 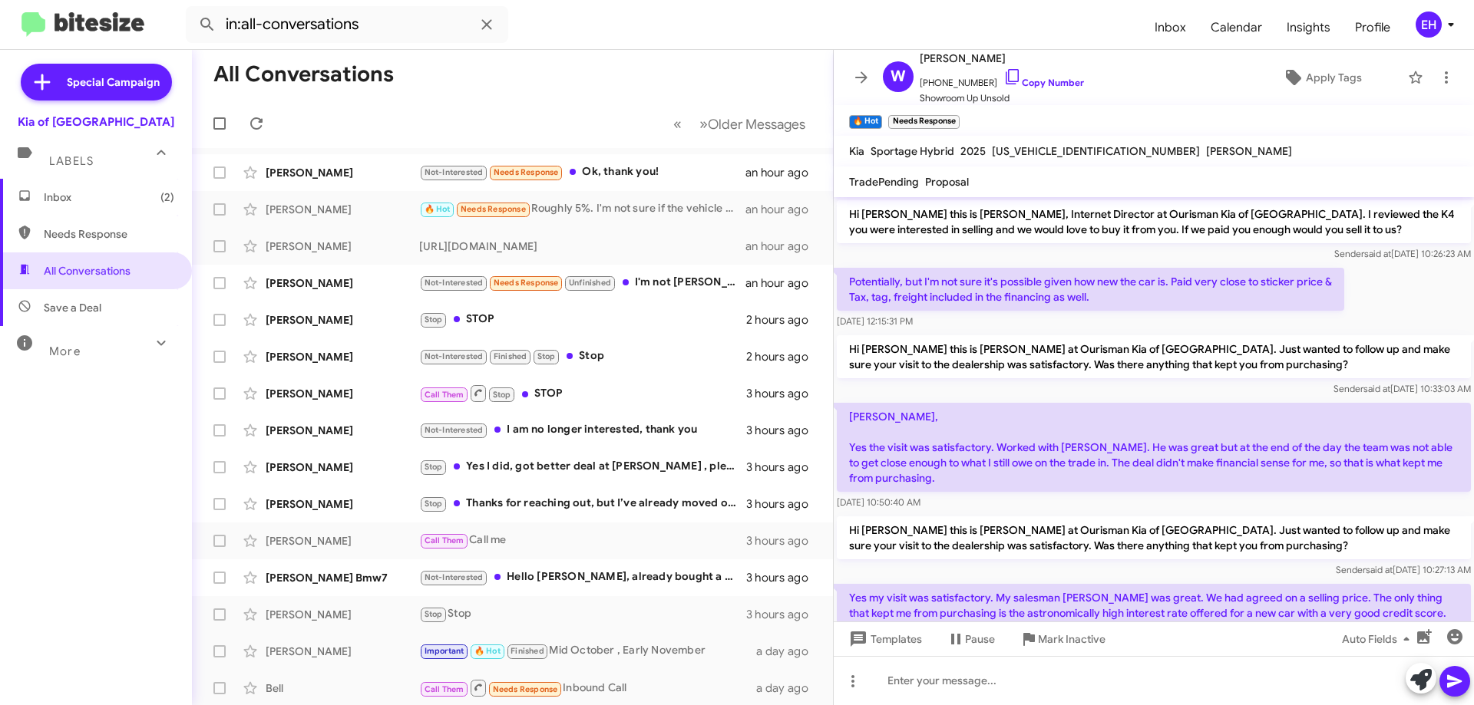 I want to click on span: Insights, so click(x=1308, y=28).